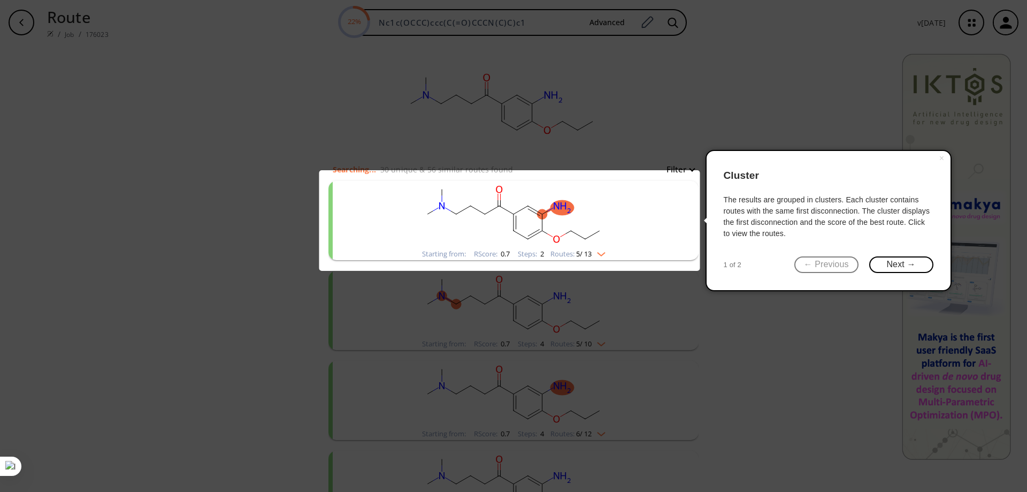 The height and width of the screenshot is (492, 1027). What do you see at coordinates (599, 252) in the screenshot?
I see `img: Down` at bounding box center [599, 252].